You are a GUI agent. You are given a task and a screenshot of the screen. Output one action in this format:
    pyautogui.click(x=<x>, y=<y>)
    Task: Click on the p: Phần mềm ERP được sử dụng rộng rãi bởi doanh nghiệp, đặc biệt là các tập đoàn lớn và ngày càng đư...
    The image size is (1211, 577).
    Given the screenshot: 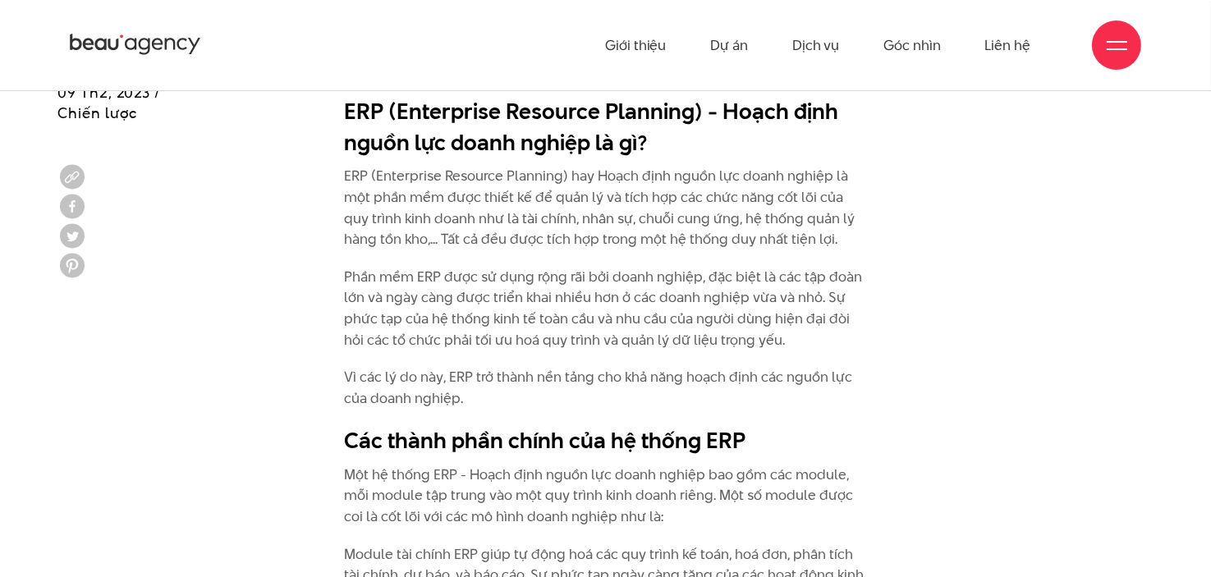 What is the action you would take?
    pyautogui.click(x=606, y=309)
    